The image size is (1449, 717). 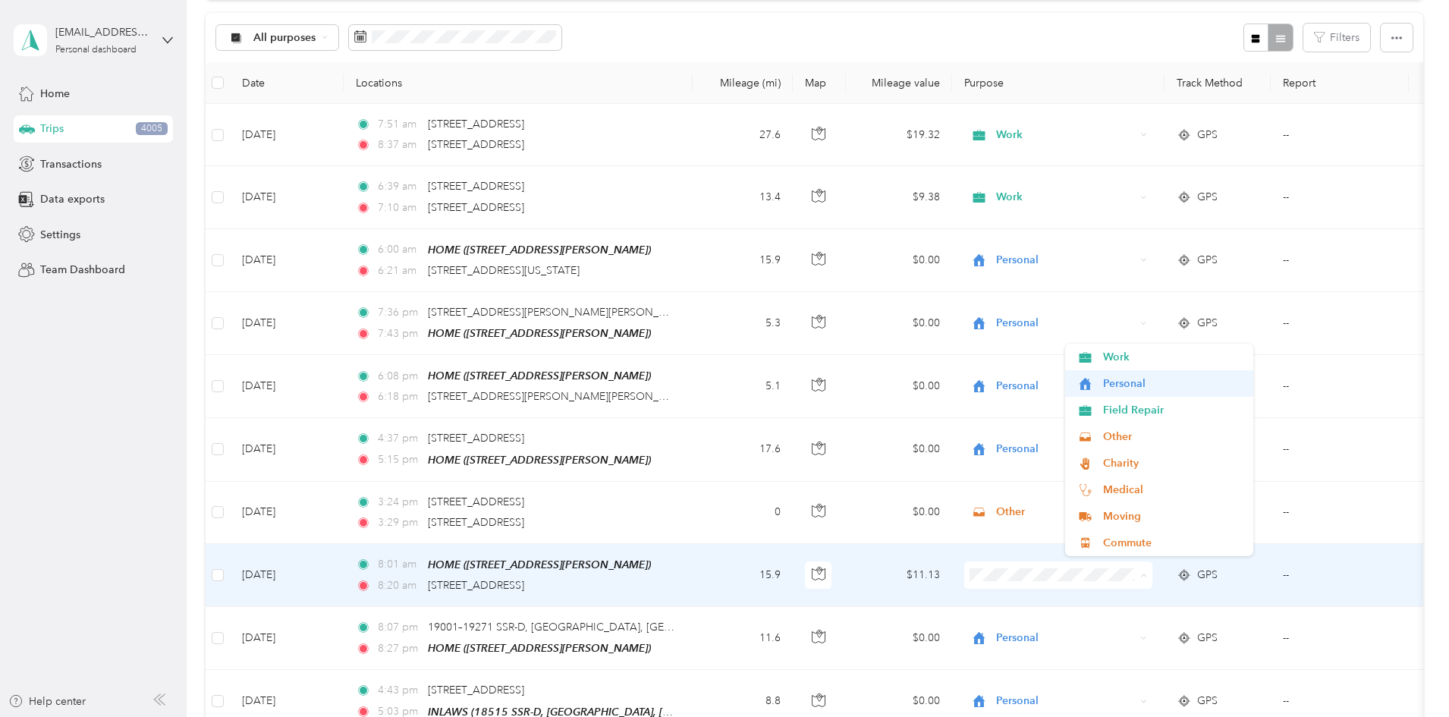 I want to click on th: Map, so click(x=819, y=83).